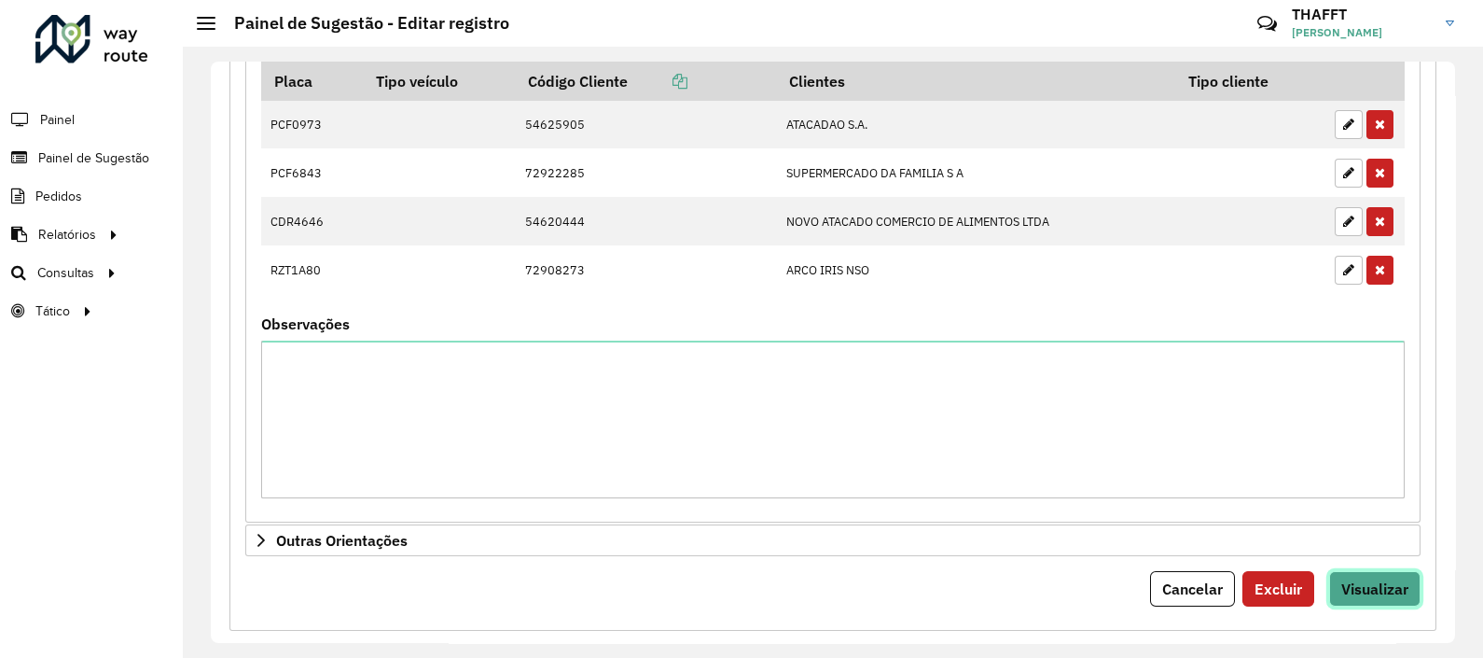 The width and height of the screenshot is (1483, 658). I want to click on th: Placa, so click(312, 81).